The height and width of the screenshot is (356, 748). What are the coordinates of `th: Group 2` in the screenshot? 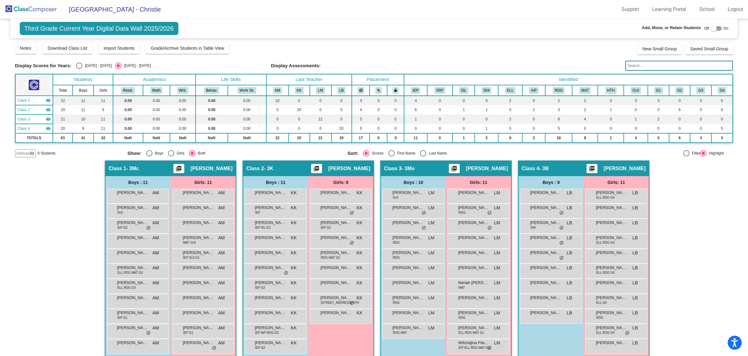 It's located at (680, 90).